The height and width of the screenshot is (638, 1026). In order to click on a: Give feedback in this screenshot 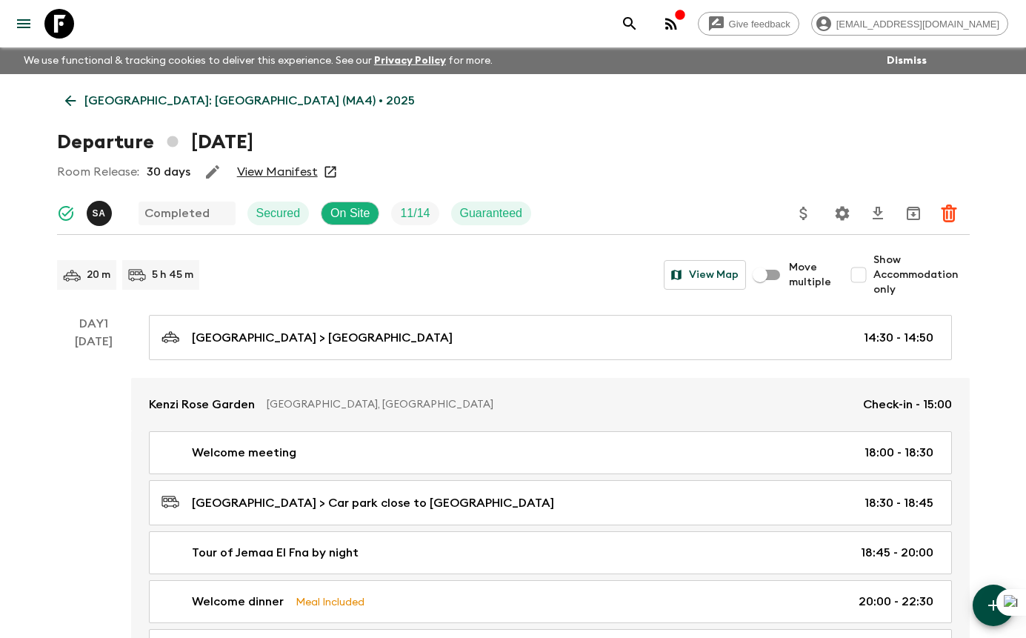, I will do `click(748, 24)`.